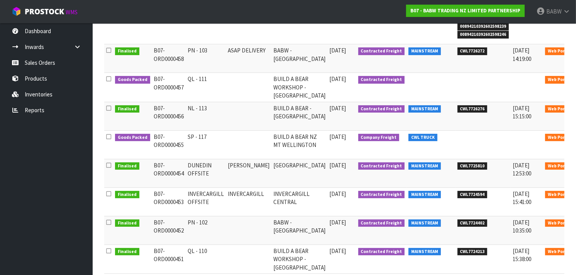 Image resolution: width=576 pixels, height=275 pixels. What do you see at coordinates (473, 195) in the screenshot?
I see `span: CWL7724594` at bounding box center [473, 195].